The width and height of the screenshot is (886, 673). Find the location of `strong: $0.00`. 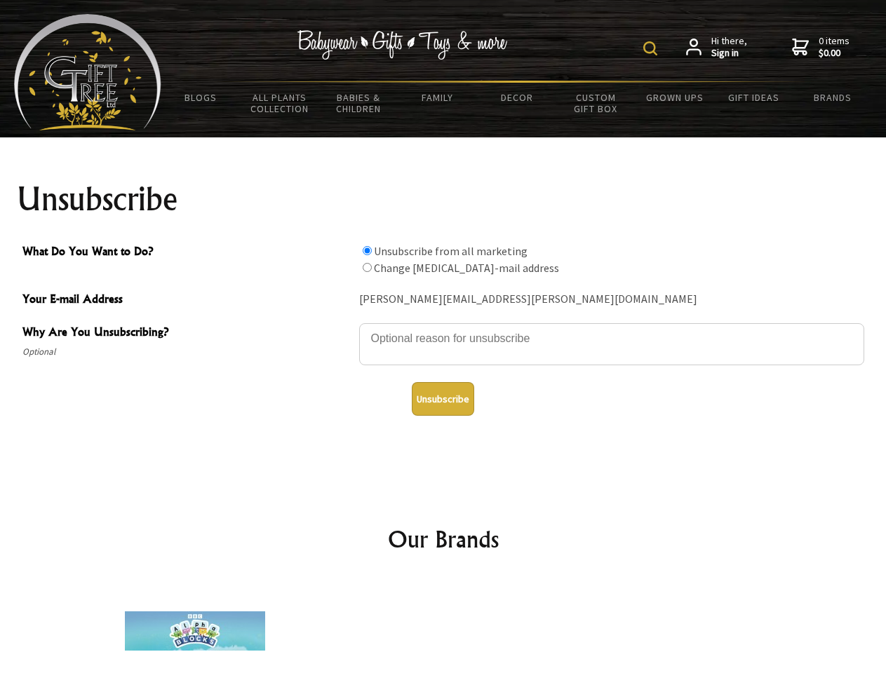

strong: $0.00 is located at coordinates (834, 53).